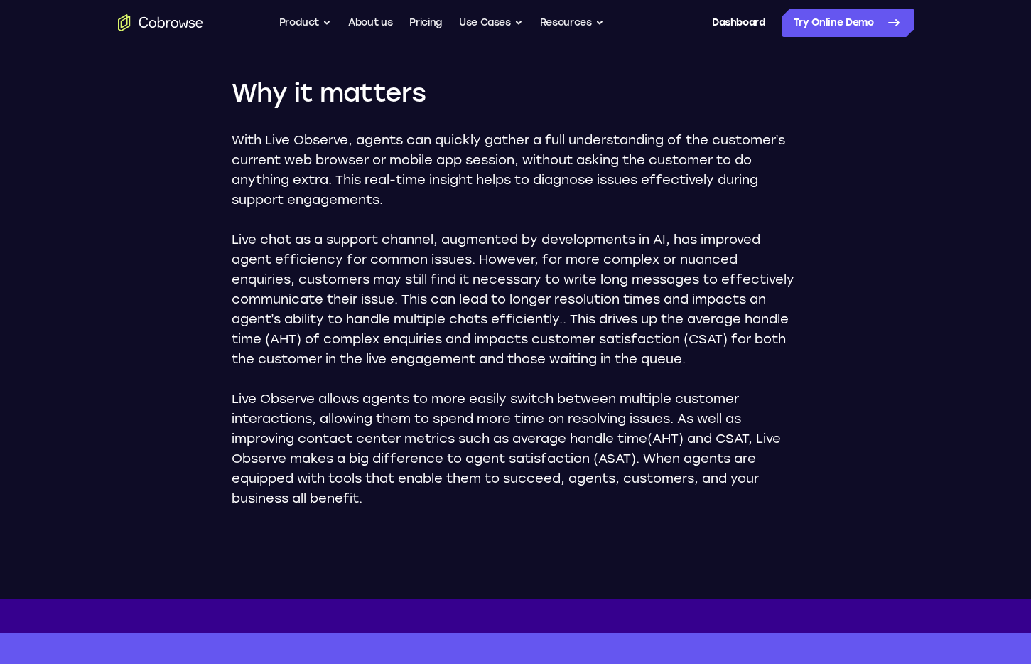 The height and width of the screenshot is (664, 1031). What do you see at coordinates (516, 448) in the screenshot?
I see `p: Live Observe allows agents to more easily switch between multiple customer interactions, allowing...` at bounding box center [516, 448].